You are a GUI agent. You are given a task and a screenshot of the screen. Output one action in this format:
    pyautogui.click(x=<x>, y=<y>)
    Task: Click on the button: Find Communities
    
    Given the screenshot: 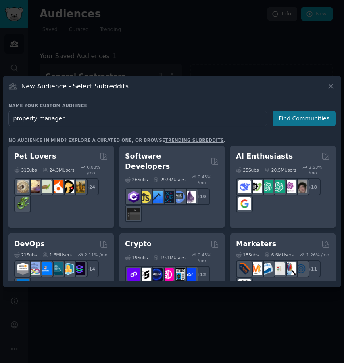 What is the action you would take?
    pyautogui.click(x=304, y=118)
    